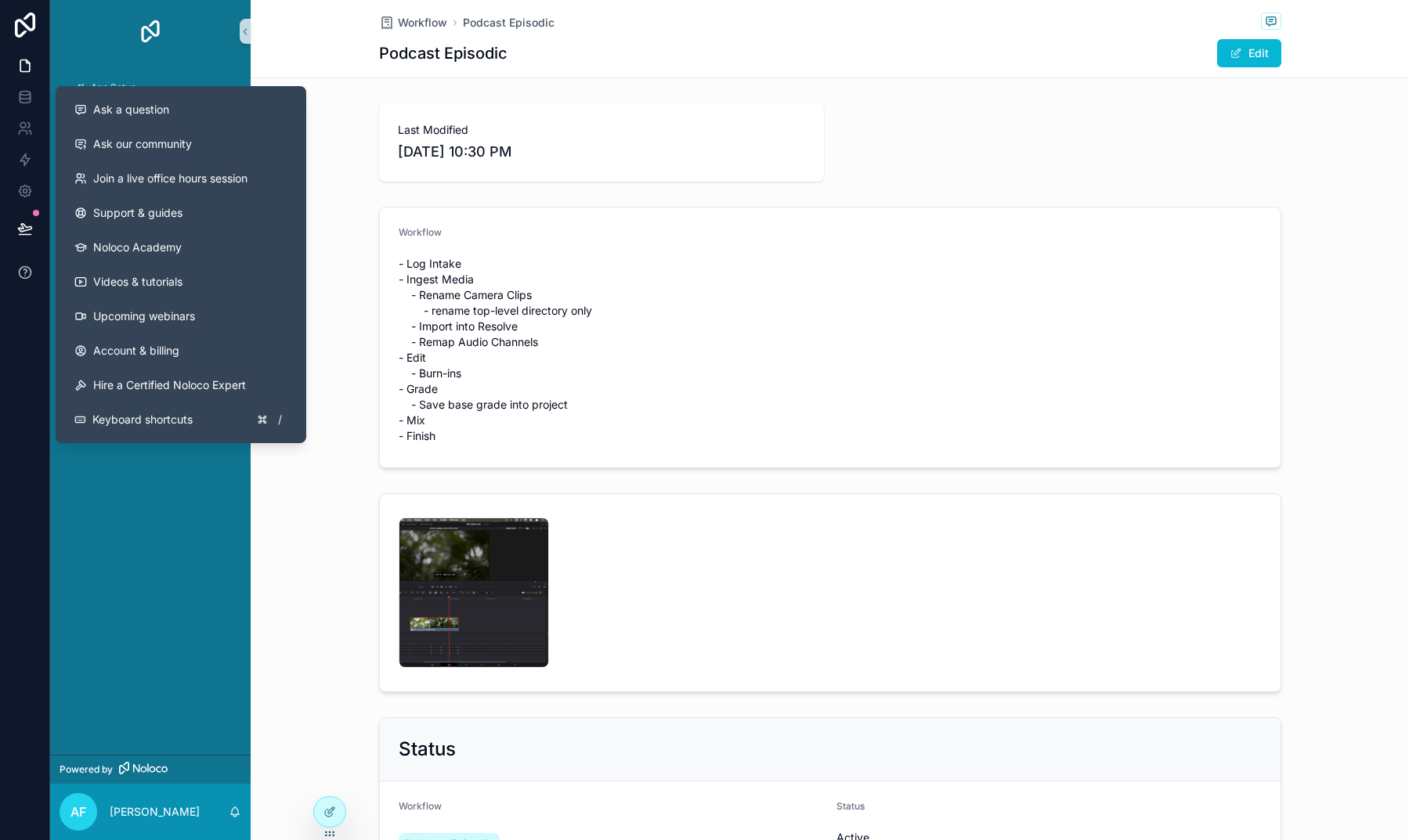 The height and width of the screenshot is (840, 1409). What do you see at coordinates (602, 130) in the screenshot?
I see `span: Last Modified` at bounding box center [602, 130].